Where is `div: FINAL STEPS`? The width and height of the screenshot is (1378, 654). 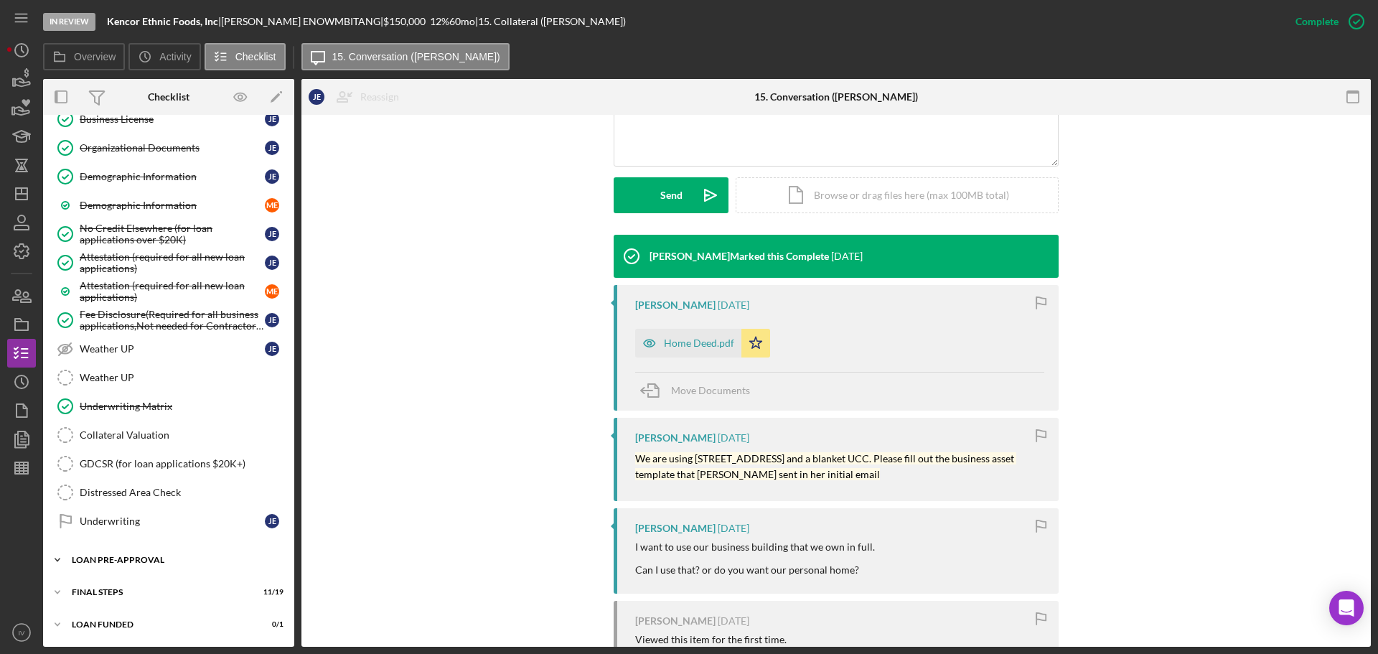
div: FINAL STEPS is located at coordinates (159, 592).